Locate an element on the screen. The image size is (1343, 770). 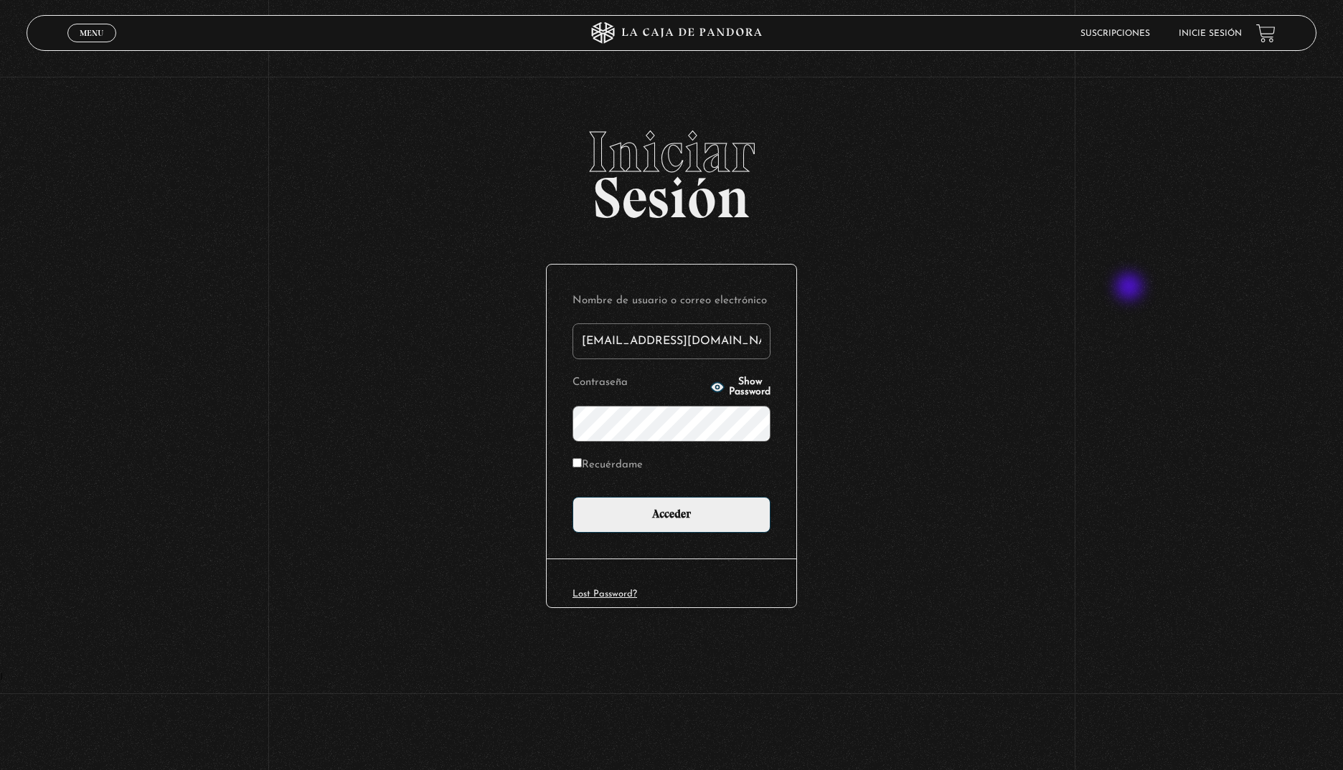
input: Acceder is located at coordinates (671, 515).